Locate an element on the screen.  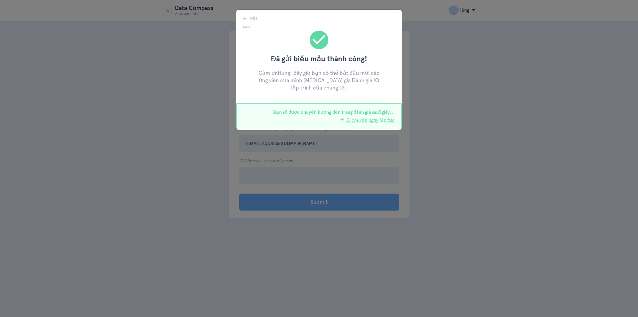
font: Hùng is located at coordinates (284, 73).